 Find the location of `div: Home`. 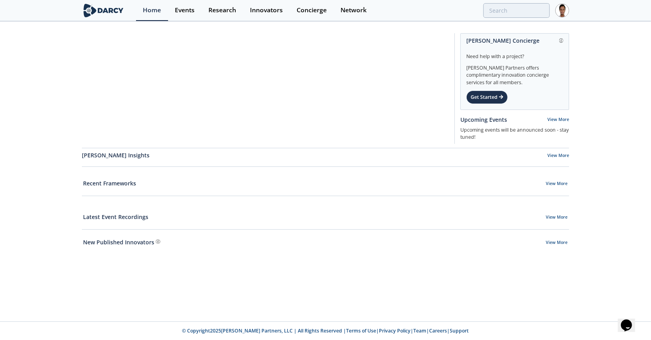

div: Home is located at coordinates (152, 10).